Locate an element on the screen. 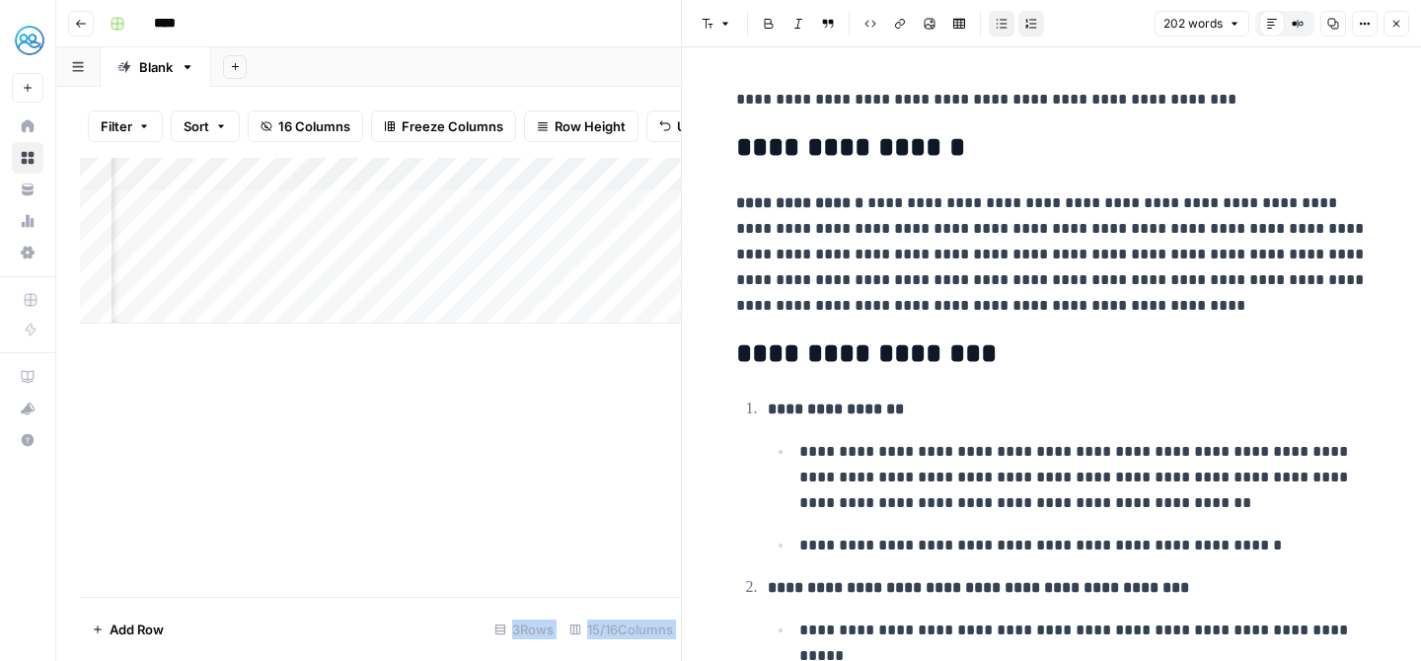 Image resolution: width=1421 pixels, height=661 pixels. div: Blank is located at coordinates (156, 67).